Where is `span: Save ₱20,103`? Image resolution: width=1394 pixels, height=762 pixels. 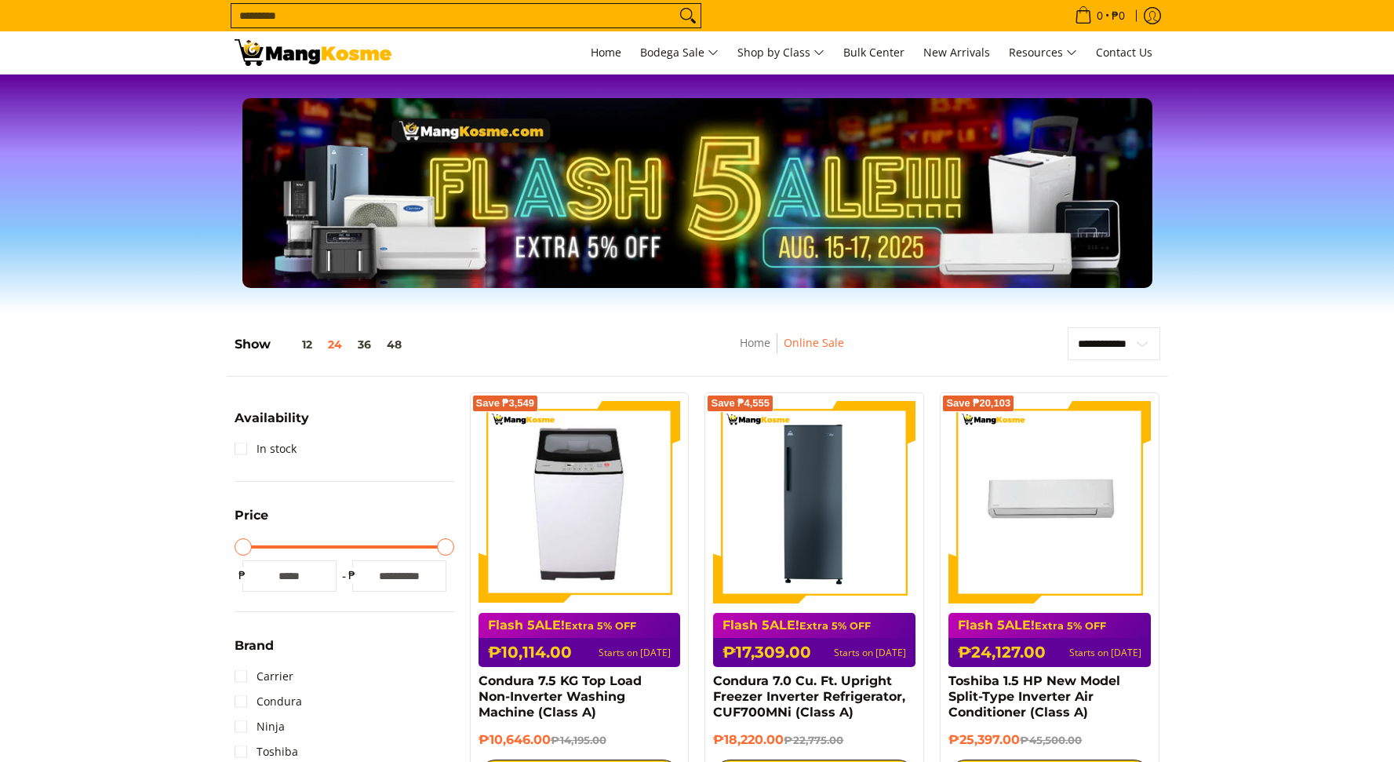 span: Save ₱20,103 is located at coordinates (978, 403).